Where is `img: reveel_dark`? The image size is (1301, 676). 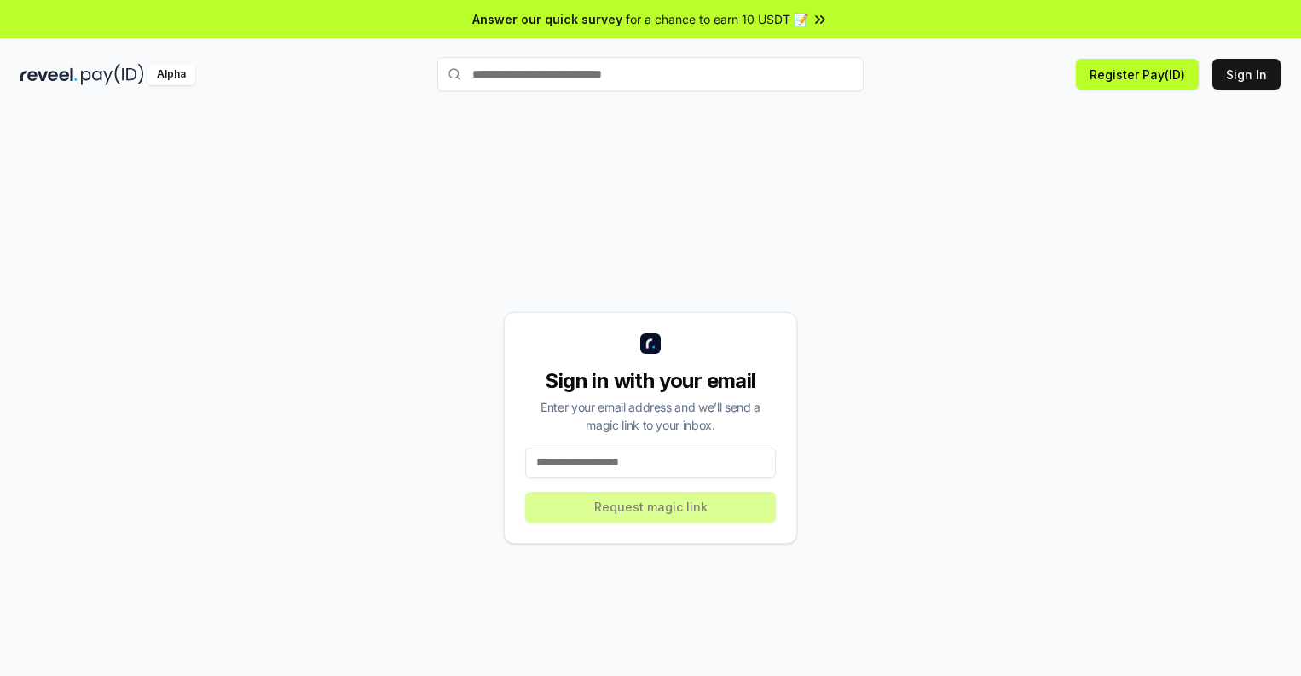 img: reveel_dark is located at coordinates (49, 74).